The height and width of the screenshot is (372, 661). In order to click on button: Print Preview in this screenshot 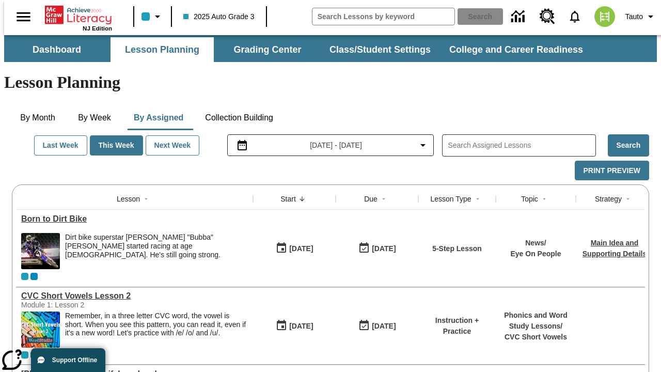, I will do `click(612, 170)`.